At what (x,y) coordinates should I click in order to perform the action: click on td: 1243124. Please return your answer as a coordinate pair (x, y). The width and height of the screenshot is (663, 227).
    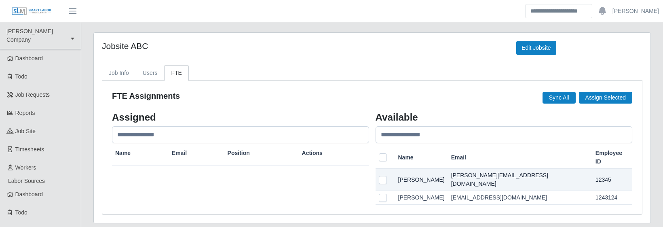
    Looking at the image, I should click on (612, 198).